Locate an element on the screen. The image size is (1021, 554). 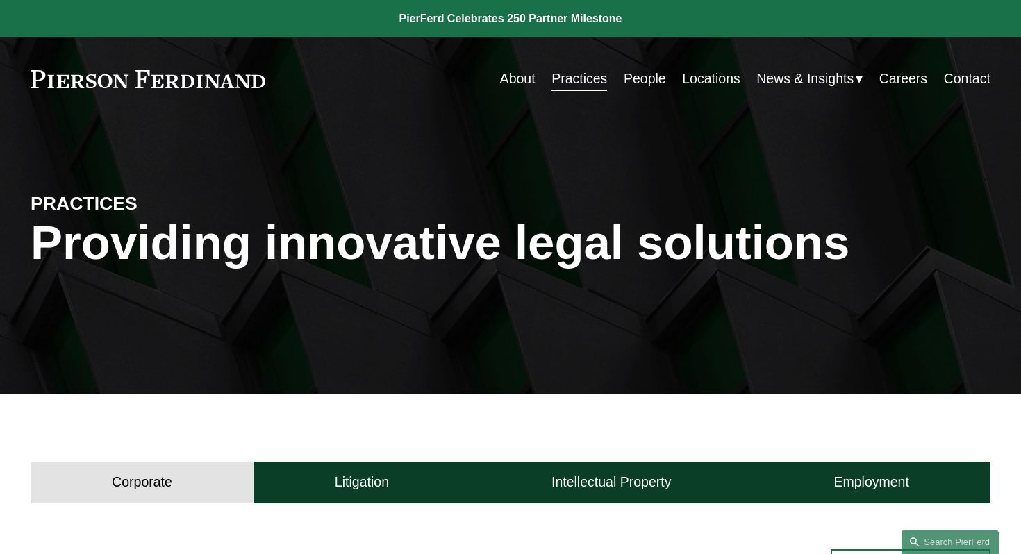
a: People is located at coordinates (645, 78).